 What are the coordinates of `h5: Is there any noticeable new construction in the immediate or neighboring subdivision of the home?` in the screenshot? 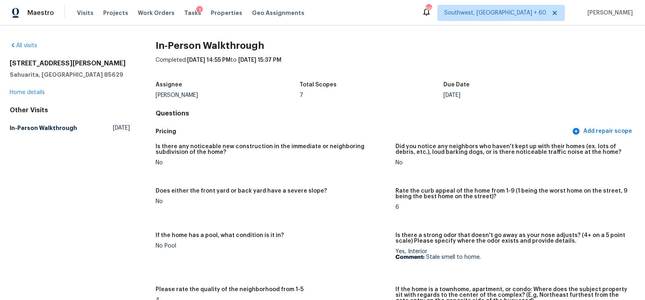 It's located at (272, 149).